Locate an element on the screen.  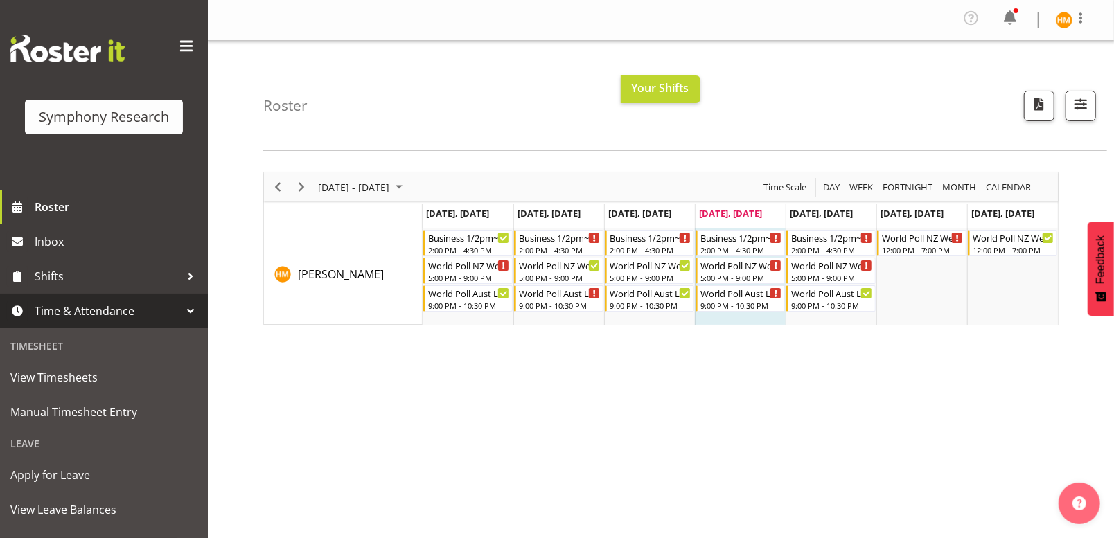
div: Next is located at coordinates (301, 187).